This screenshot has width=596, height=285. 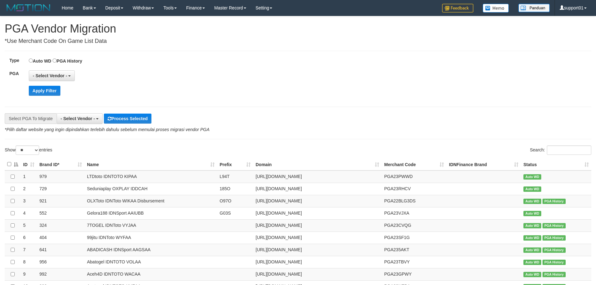 What do you see at coordinates (560, 150) in the screenshot?
I see `label: Search:` at bounding box center [560, 150].